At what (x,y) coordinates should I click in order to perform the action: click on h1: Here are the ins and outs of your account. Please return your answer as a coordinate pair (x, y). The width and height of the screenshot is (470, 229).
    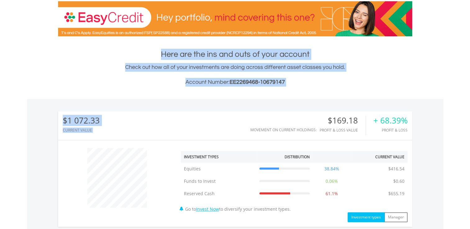
    Looking at the image, I should click on (235, 54).